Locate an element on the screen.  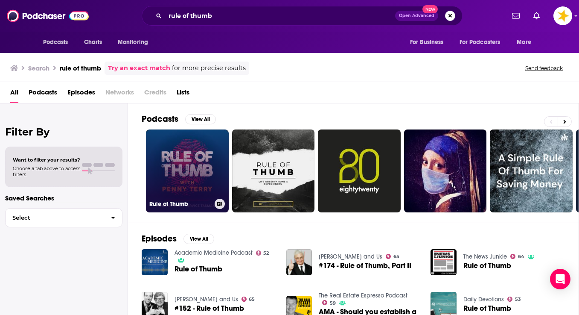
input: Search podcasts, credits, & more... is located at coordinates (280, 16).